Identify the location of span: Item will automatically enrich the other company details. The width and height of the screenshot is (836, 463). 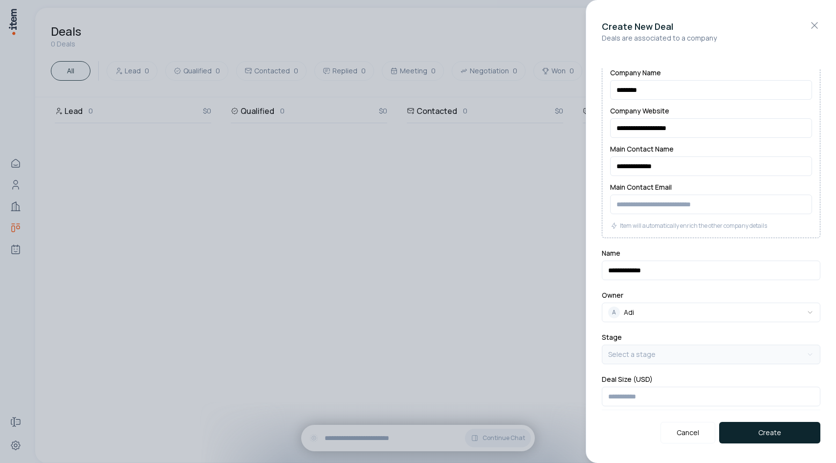
(693, 226).